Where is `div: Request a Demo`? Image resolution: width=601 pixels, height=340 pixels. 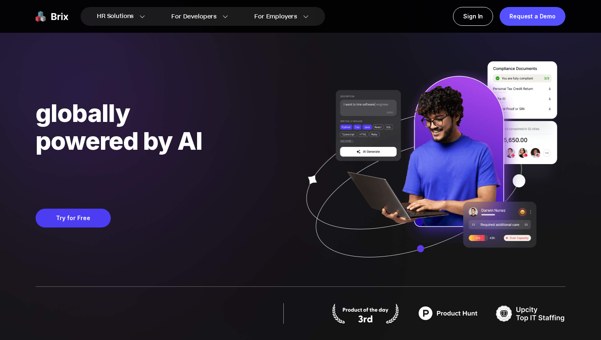 div: Request a Demo is located at coordinates (533, 16).